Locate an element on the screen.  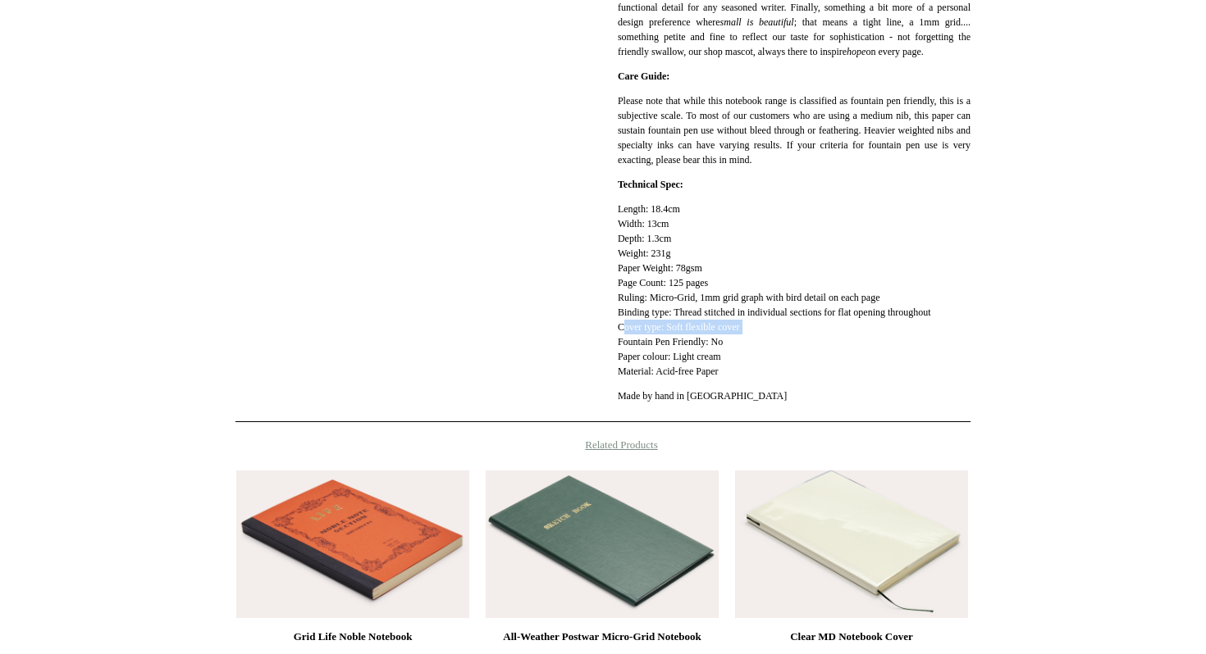
a: Grid Life Noble Notebook Grid Life Noble Notebook is located at coordinates (353, 545).